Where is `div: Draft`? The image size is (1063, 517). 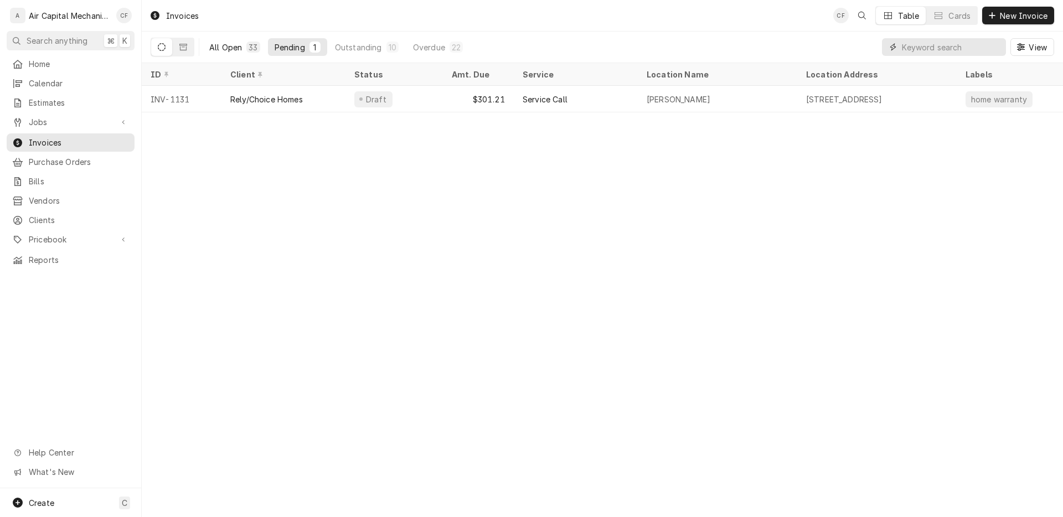
div: Draft is located at coordinates (376, 99).